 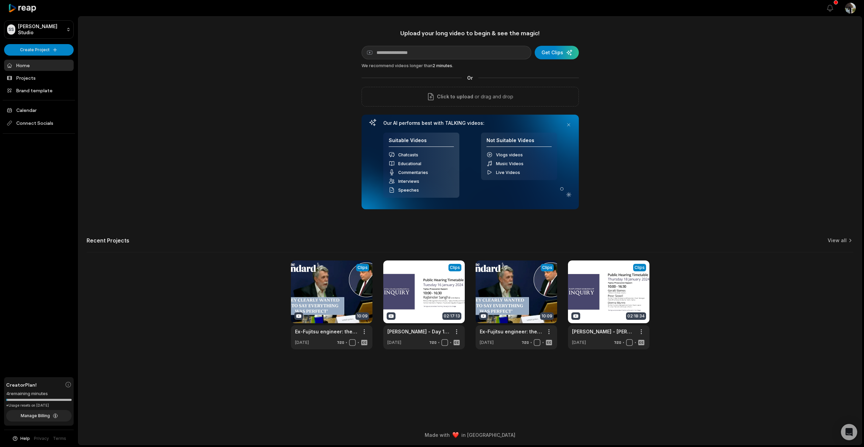 I want to click on div: 4 remaining minutes, so click(x=39, y=394).